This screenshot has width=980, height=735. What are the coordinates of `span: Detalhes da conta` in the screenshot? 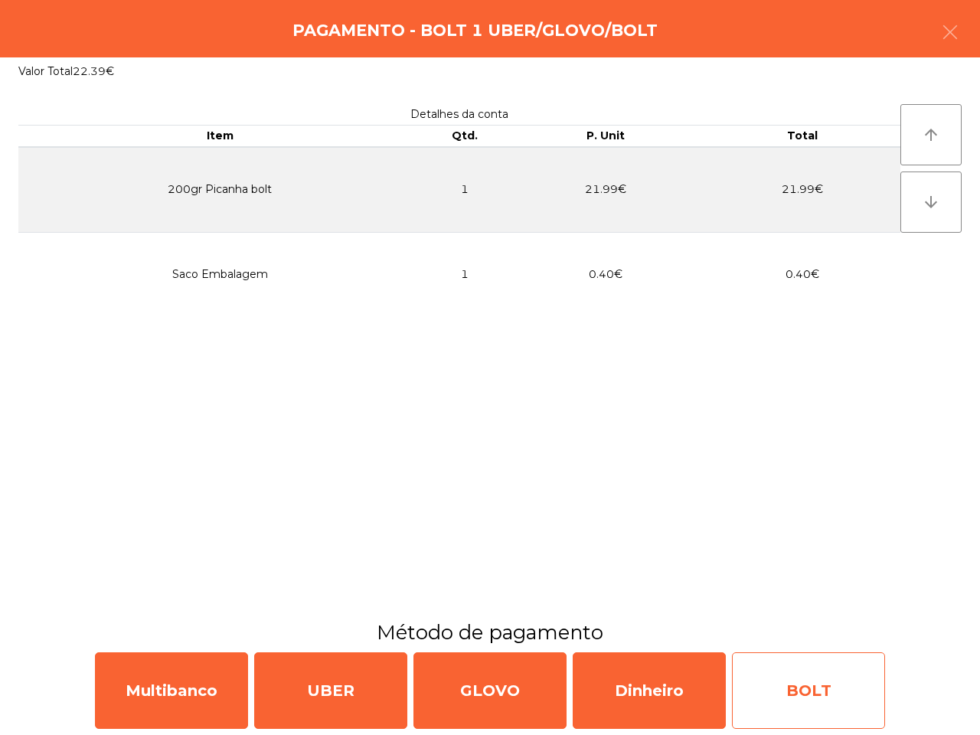 It's located at (460, 114).